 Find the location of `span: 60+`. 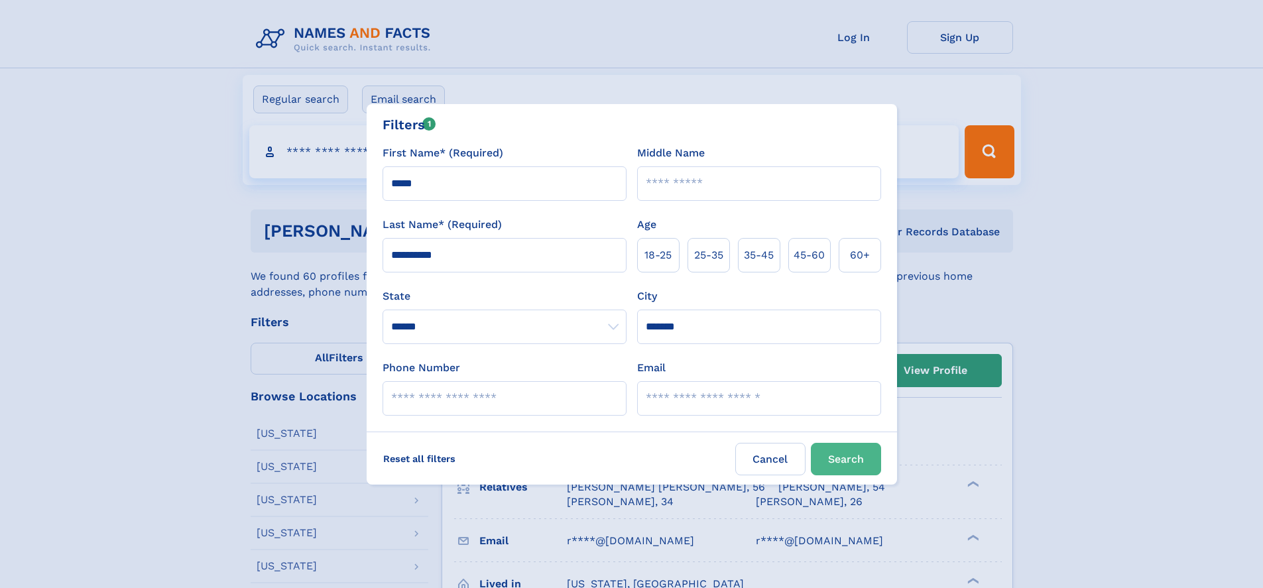

span: 60+ is located at coordinates (860, 255).